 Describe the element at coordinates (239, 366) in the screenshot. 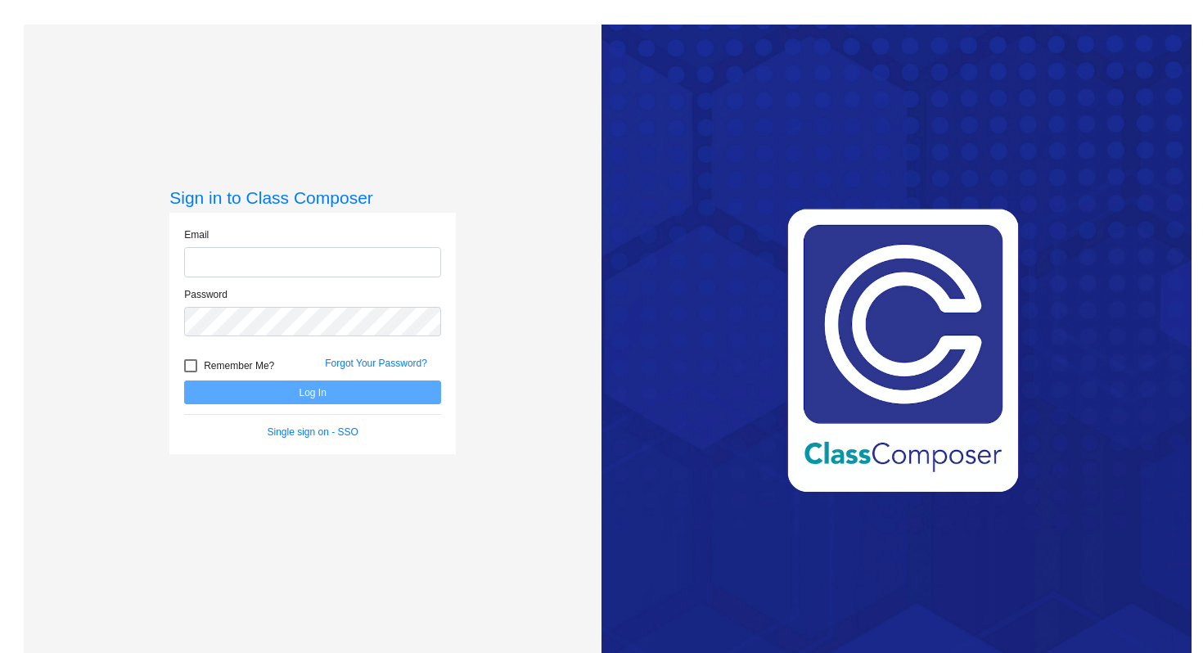

I see `span: Remember Me?` at that location.